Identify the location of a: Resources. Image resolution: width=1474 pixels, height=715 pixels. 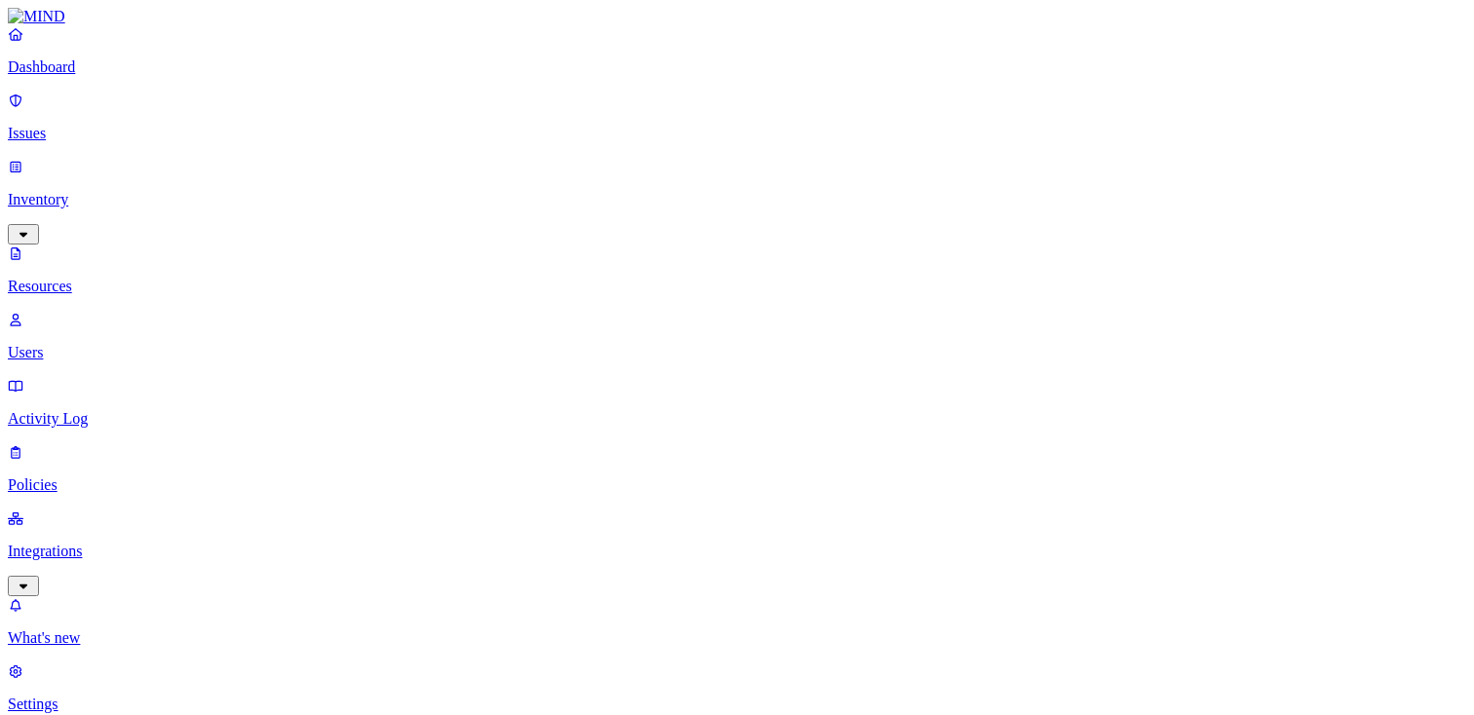
(737, 270).